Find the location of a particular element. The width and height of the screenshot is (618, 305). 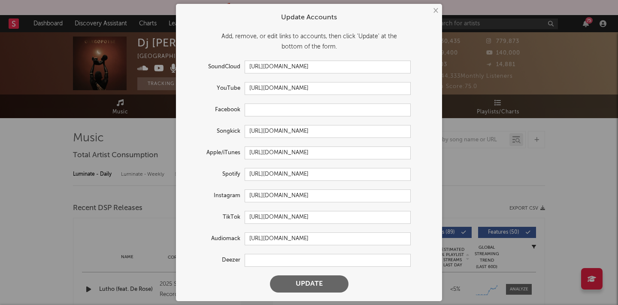

label: SoundCloud is located at coordinates (215, 67).